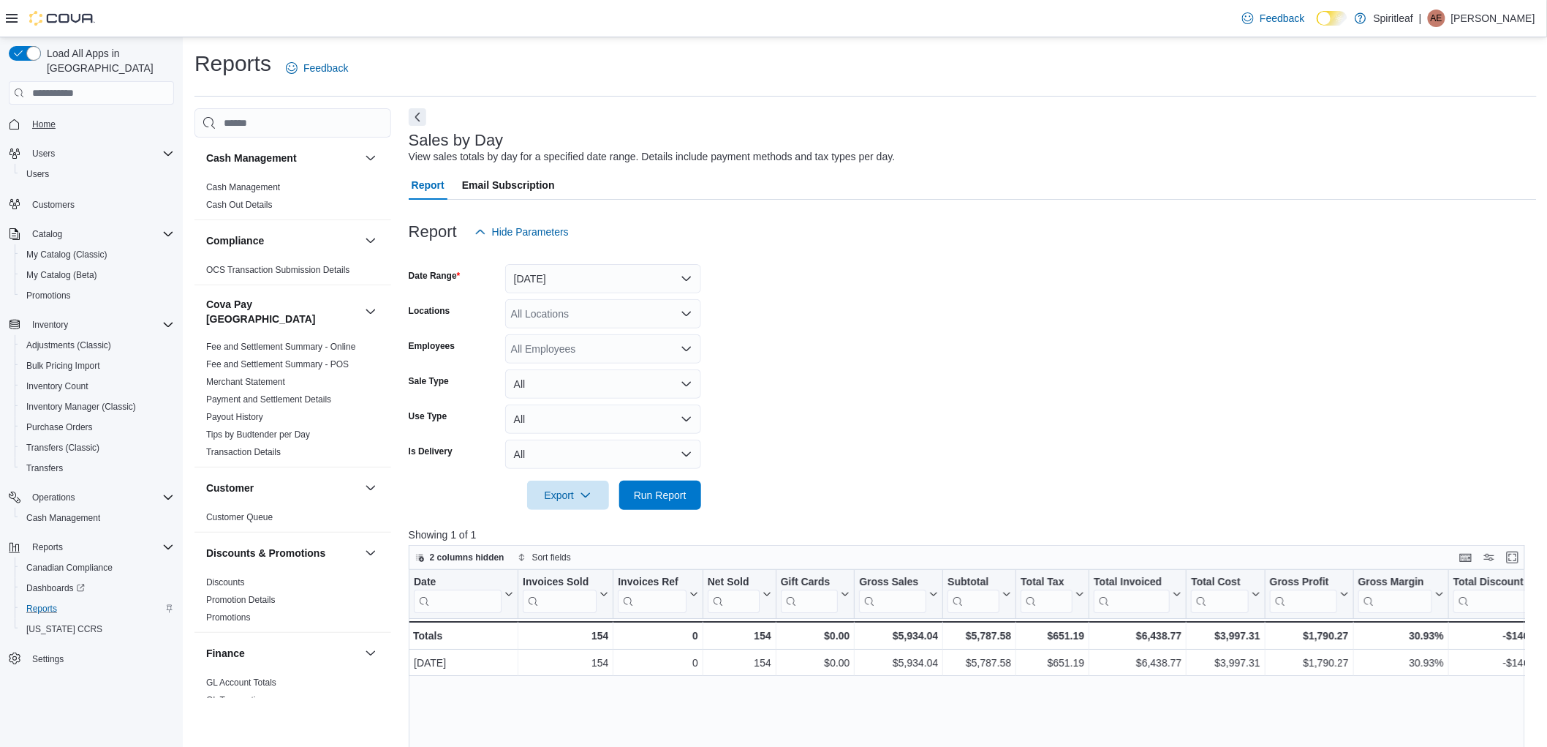 The height and width of the screenshot is (747, 1547). What do you see at coordinates (428, 381) in the screenshot?
I see `label: Sale Type` at bounding box center [428, 381].